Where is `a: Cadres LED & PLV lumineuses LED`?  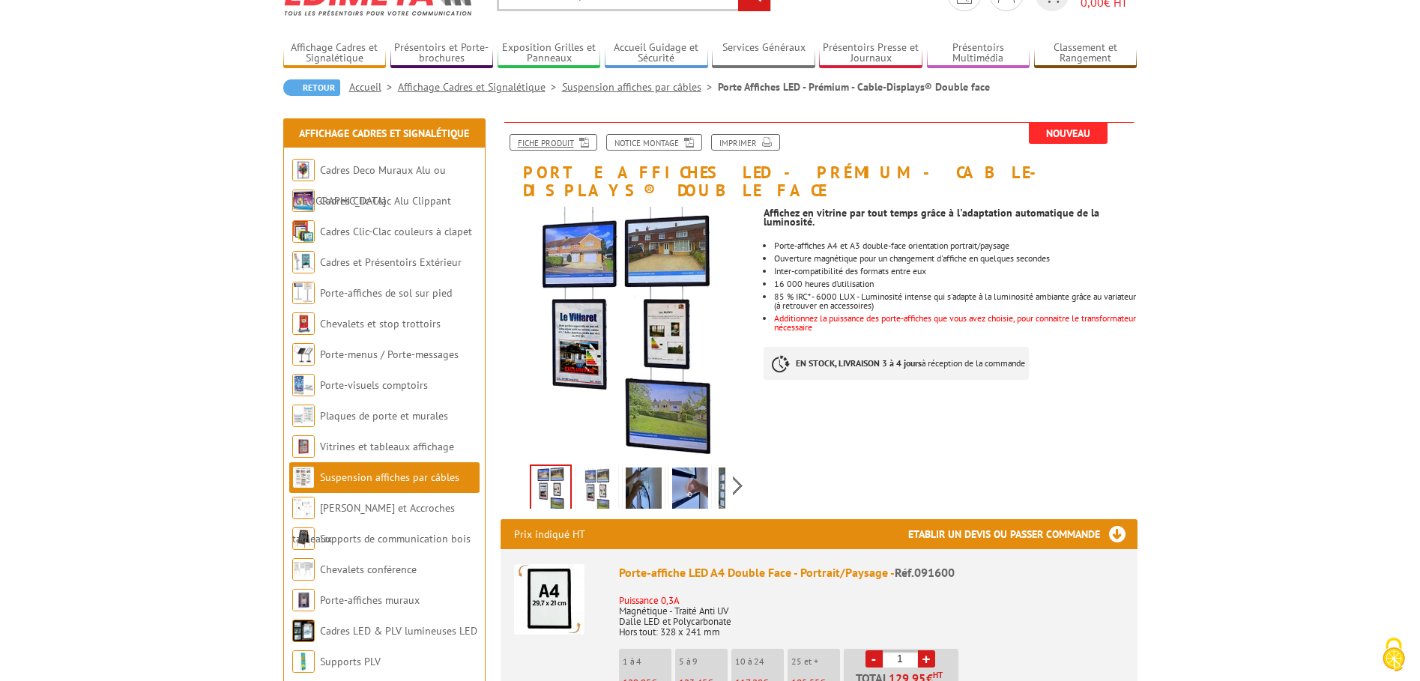 a: Cadres LED & PLV lumineuses LED is located at coordinates (399, 631).